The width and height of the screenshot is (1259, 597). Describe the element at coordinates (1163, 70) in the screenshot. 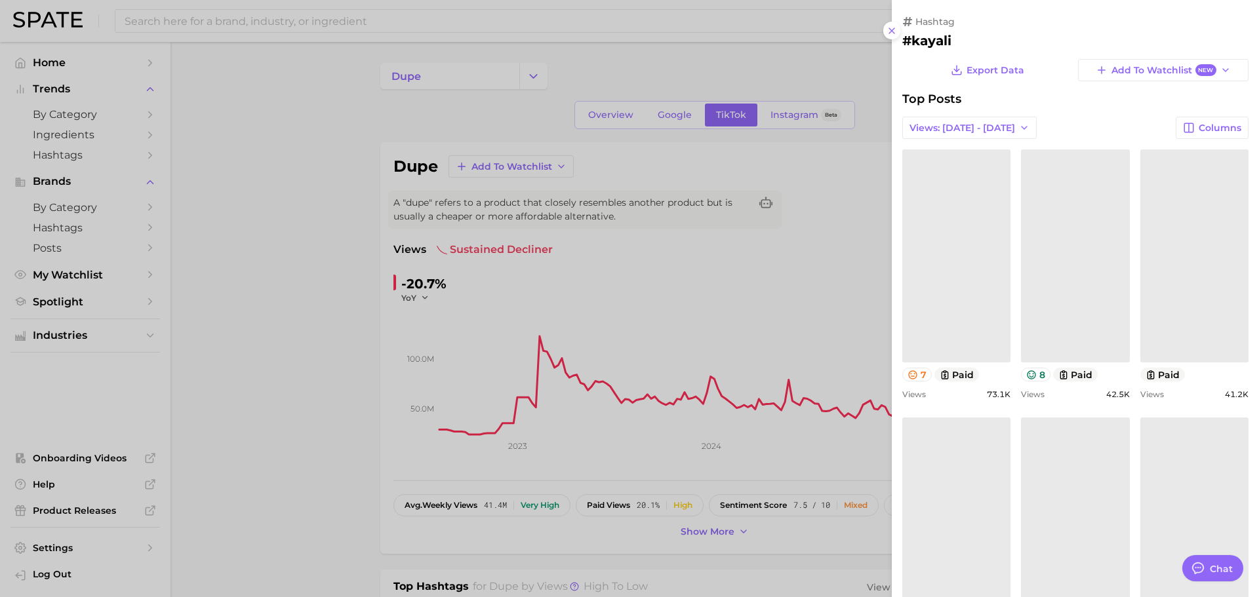

I see `button: Add to WatchlistNew` at that location.